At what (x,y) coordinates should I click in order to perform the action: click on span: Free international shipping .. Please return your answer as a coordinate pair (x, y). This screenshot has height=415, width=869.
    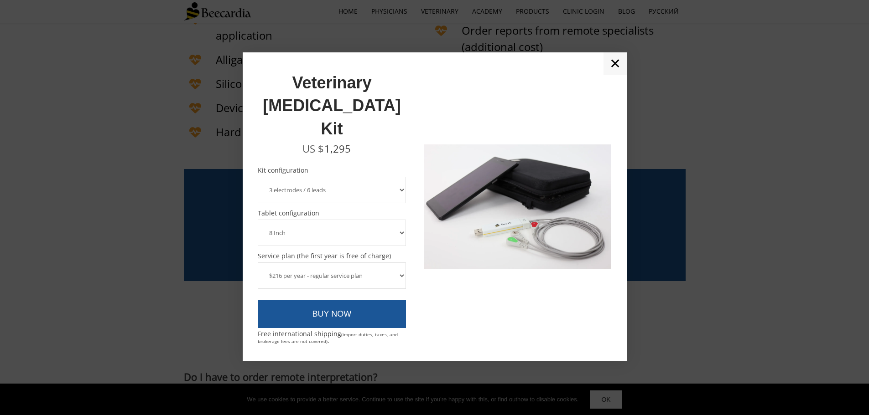
    Looking at the image, I should click on (327, 337).